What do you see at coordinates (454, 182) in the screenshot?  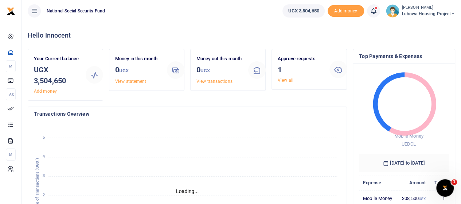 I see `span: 1` at bounding box center [454, 182].